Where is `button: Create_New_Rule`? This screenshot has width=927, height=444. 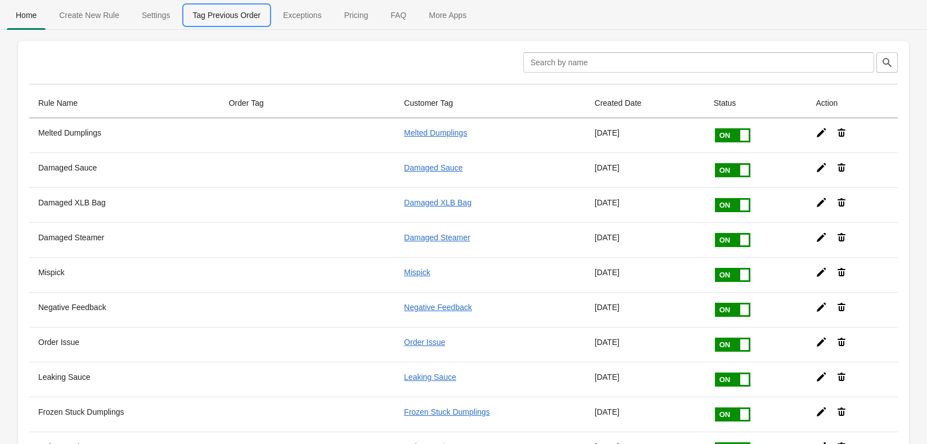
button: Create_New_Rule is located at coordinates (89, 15).